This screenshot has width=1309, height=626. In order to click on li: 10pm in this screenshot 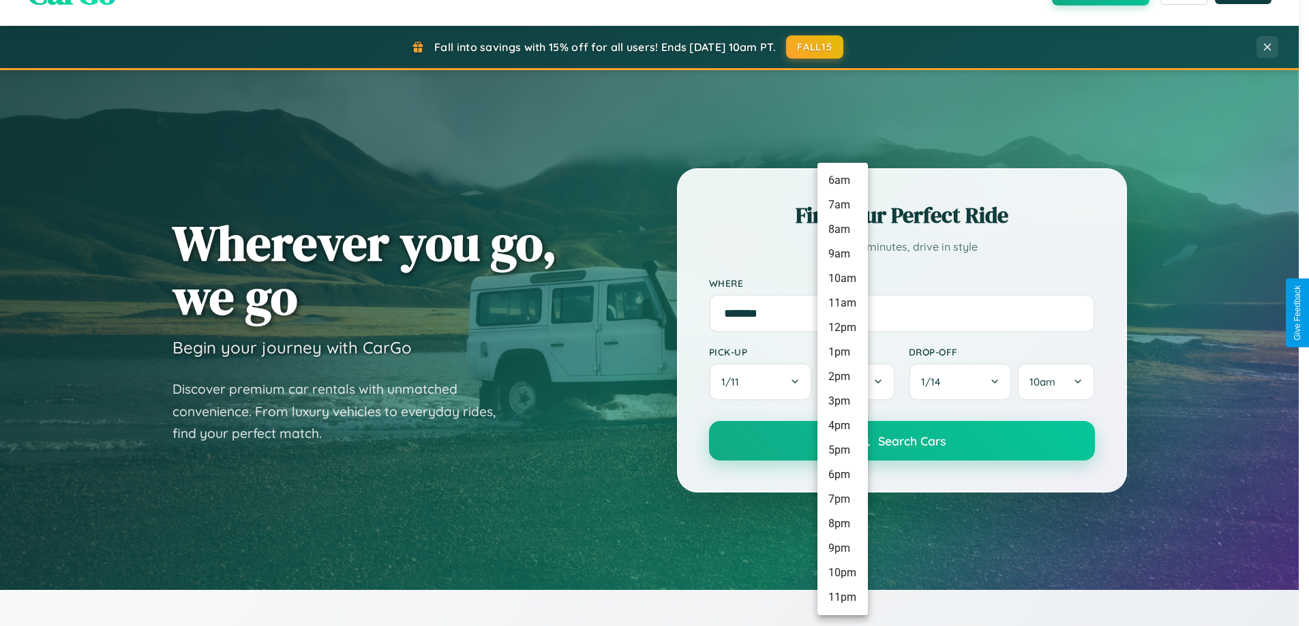, I will do `click(843, 573)`.